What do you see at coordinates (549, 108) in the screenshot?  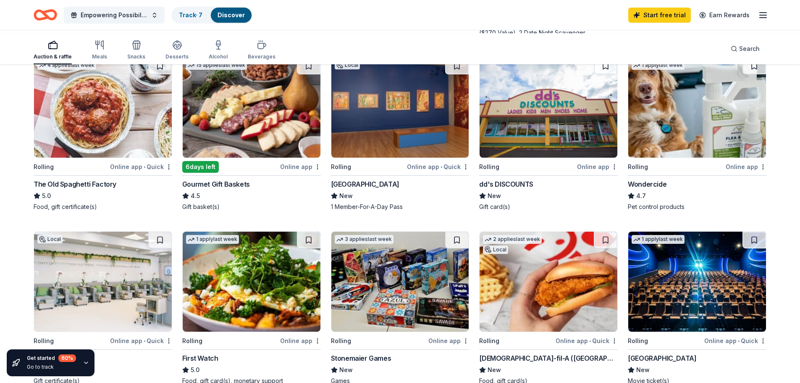 I see `img: Image for dd's DISCOUNTS` at bounding box center [549, 108].